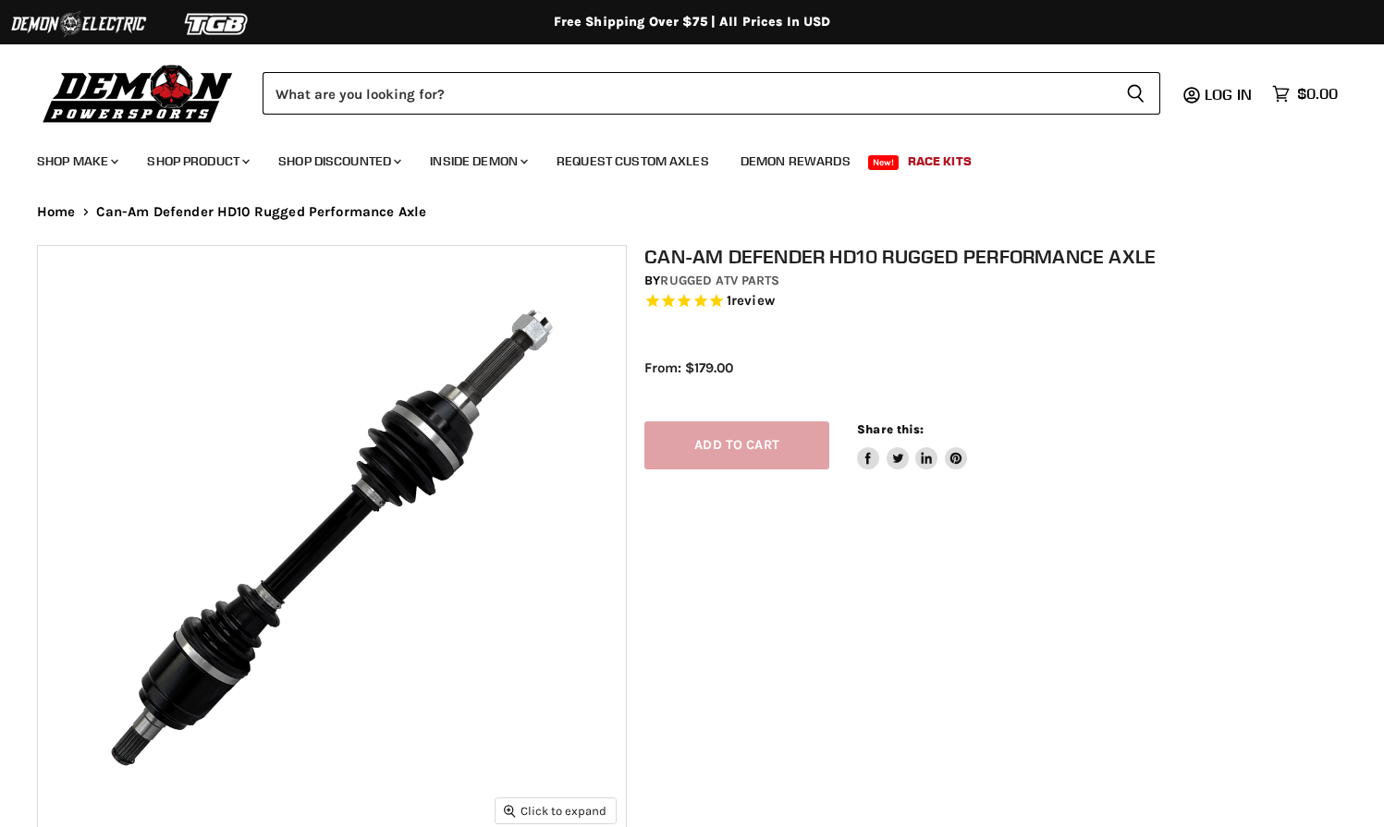  What do you see at coordinates (884, 163) in the screenshot?
I see `span: New!` at bounding box center [884, 163].